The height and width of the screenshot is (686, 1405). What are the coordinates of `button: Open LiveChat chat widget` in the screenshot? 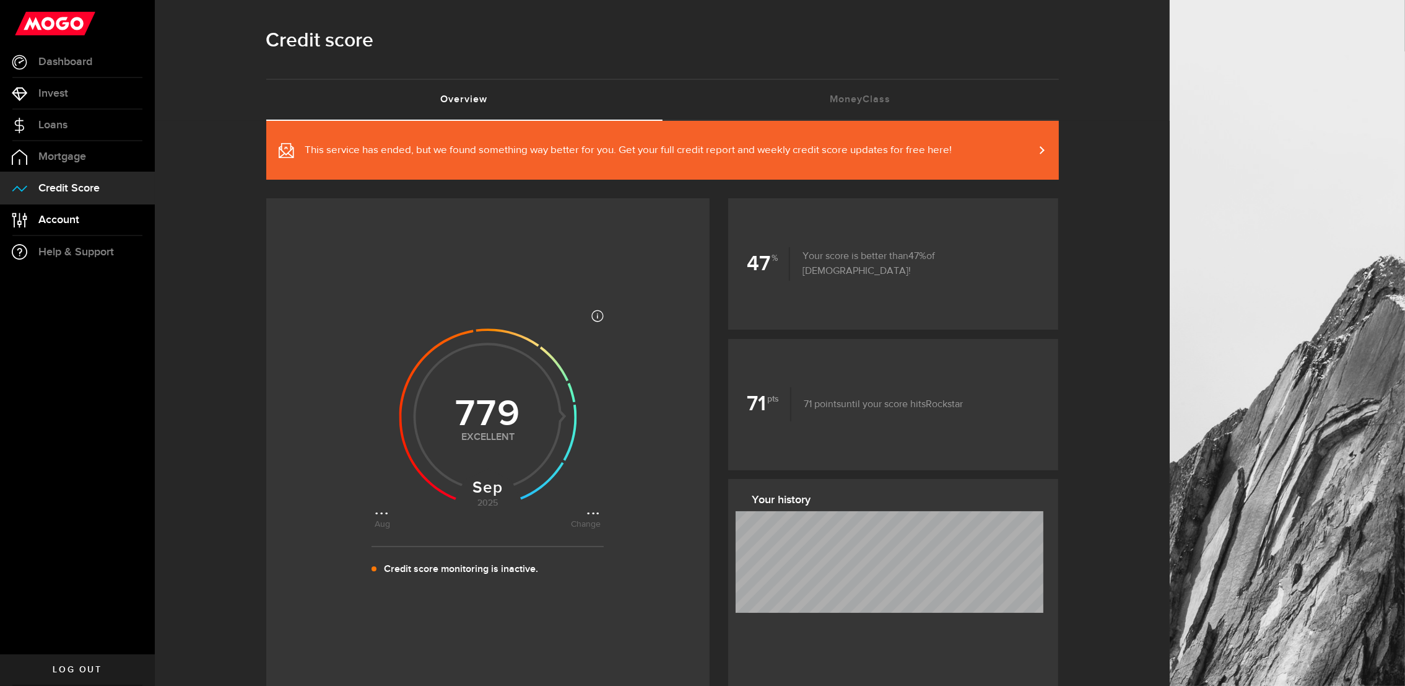 It's located at (28, 24).